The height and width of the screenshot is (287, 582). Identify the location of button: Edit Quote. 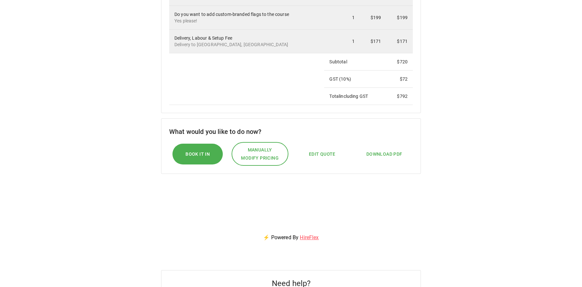
(322, 154).